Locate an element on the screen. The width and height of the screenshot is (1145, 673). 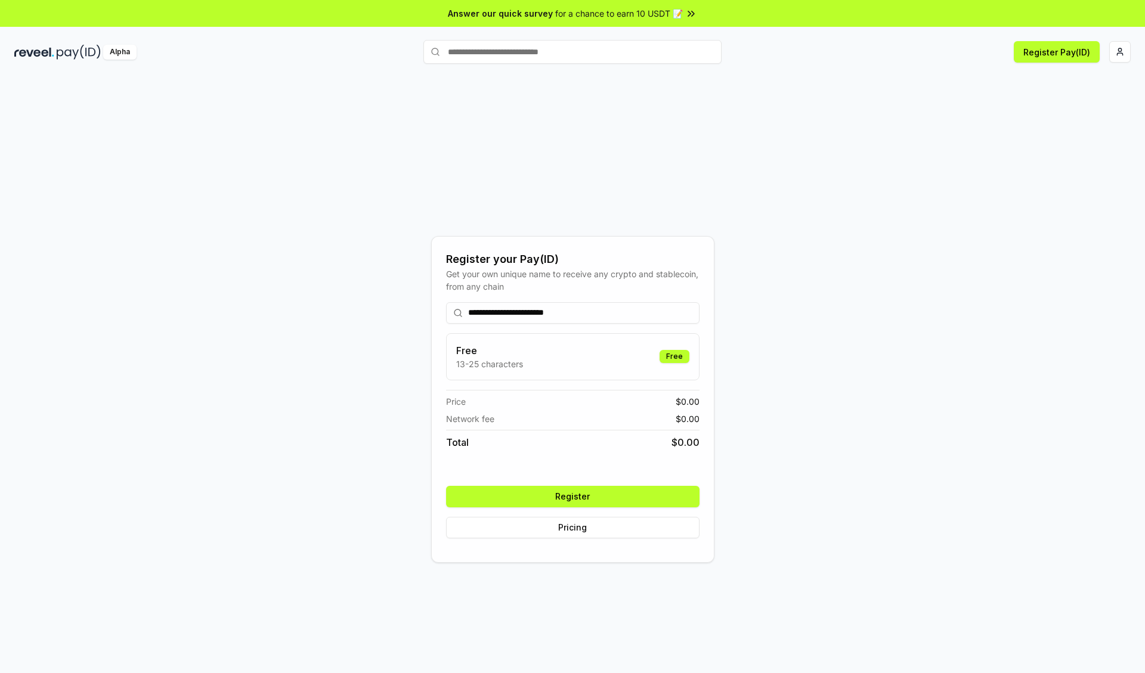
span: Answer our quick survey is located at coordinates (500, 13).